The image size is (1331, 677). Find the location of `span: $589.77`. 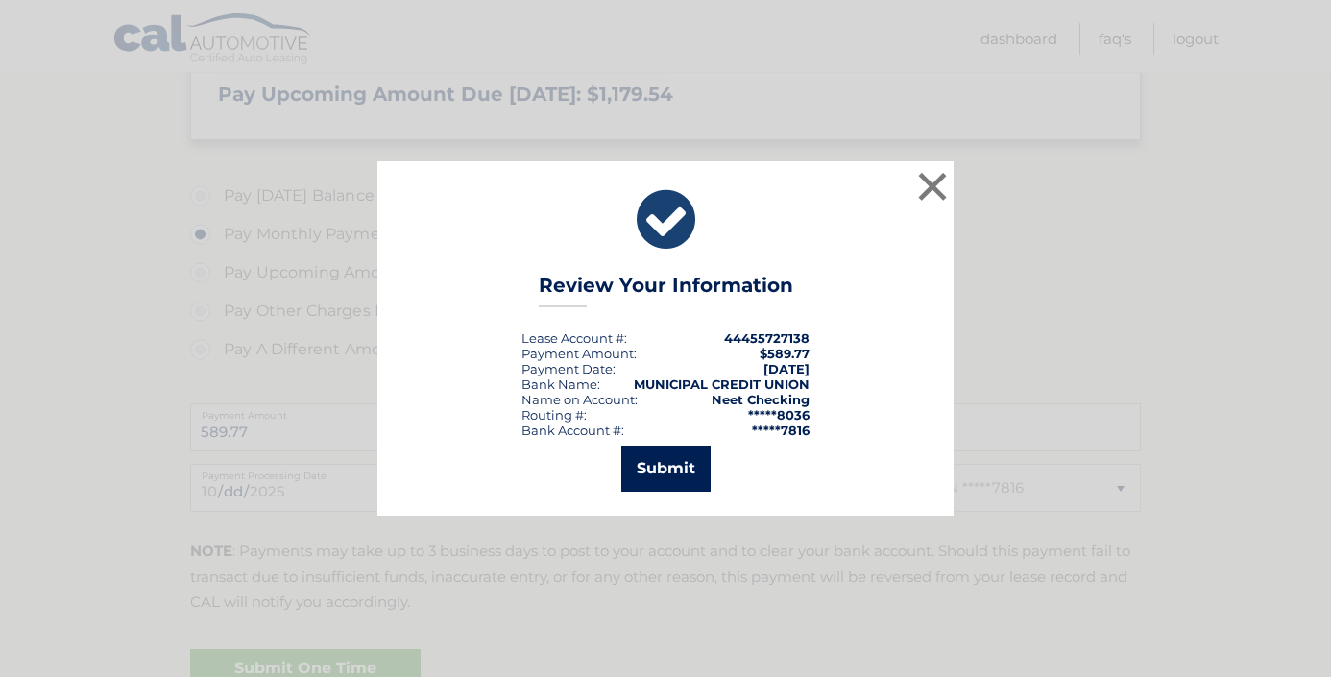

span: $589.77 is located at coordinates (785, 353).